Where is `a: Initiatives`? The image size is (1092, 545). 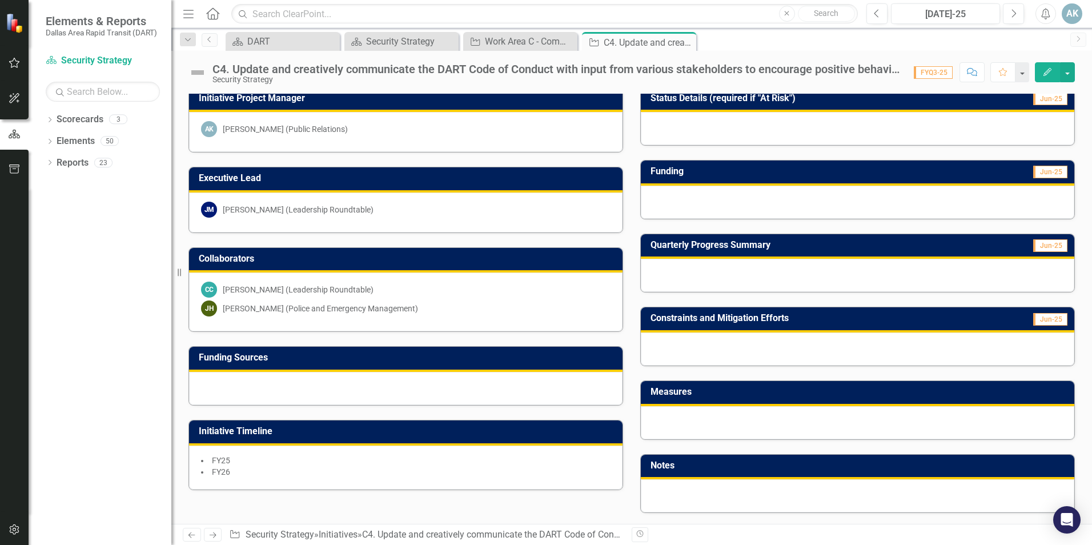
a: Initiatives is located at coordinates (338, 534).